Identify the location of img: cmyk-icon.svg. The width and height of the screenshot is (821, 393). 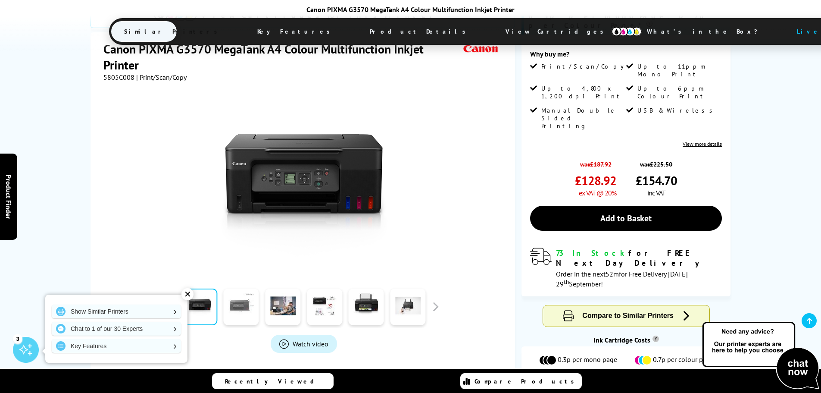
(626, 31).